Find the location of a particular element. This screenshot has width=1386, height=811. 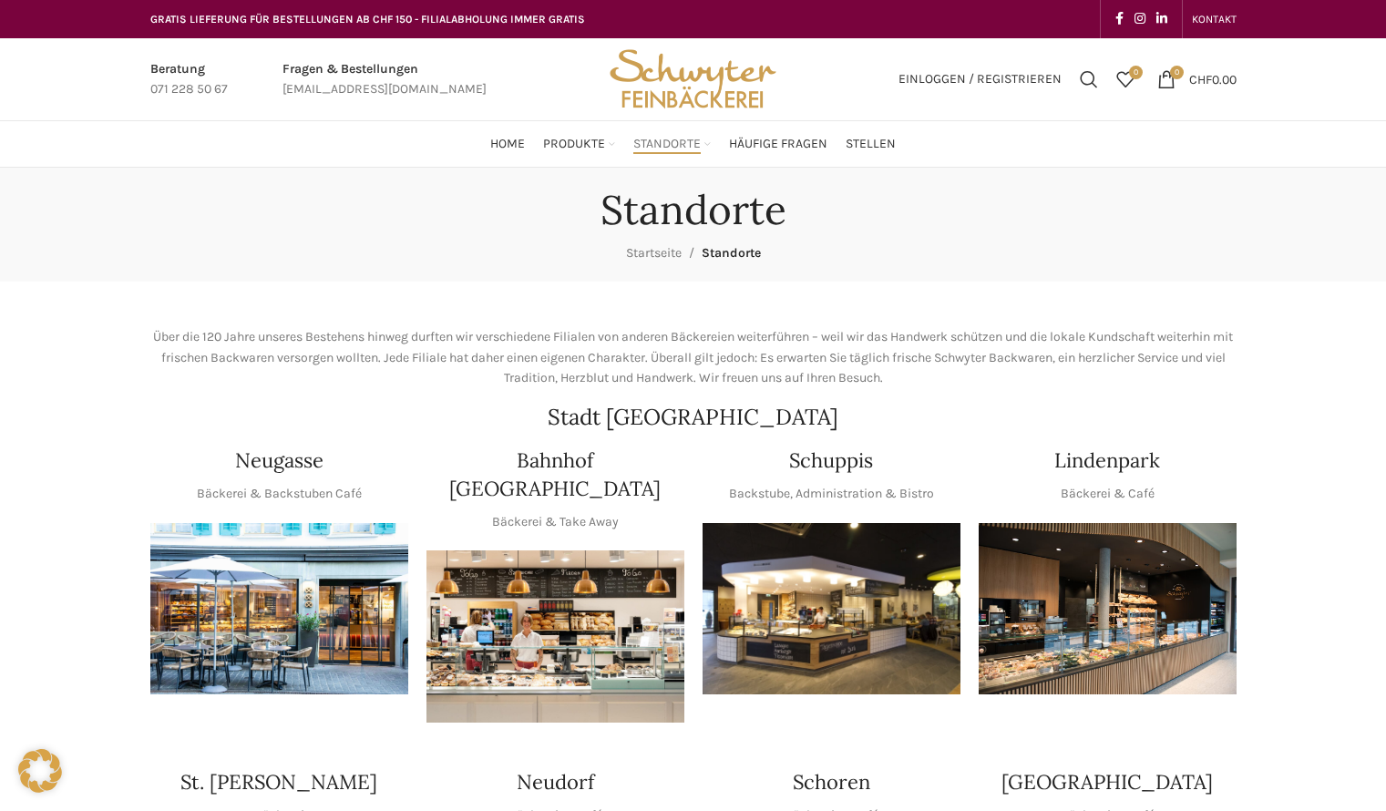

h4: Lindenpark is located at coordinates (1107, 460).